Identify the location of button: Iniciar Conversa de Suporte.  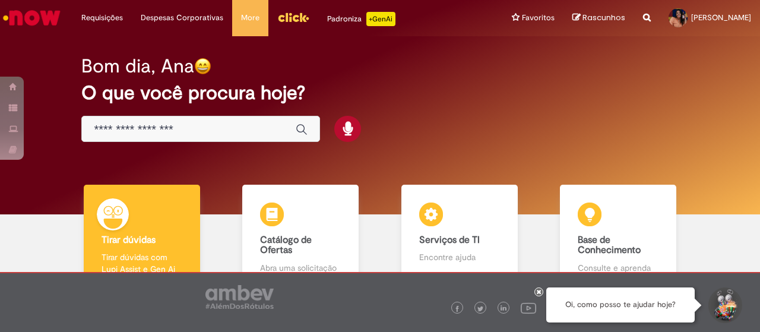
(724, 305).